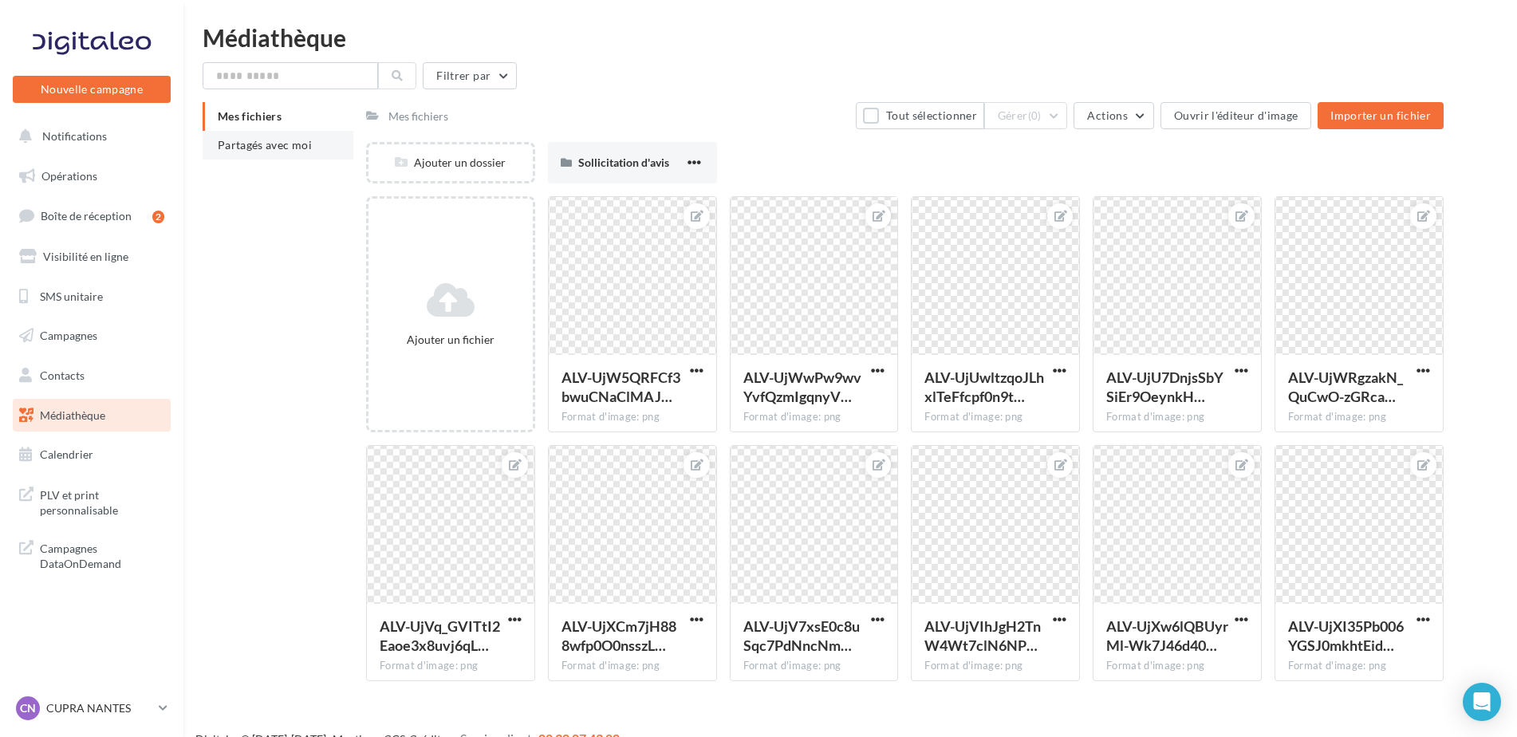  I want to click on button: Nouvelle campagne, so click(92, 89).